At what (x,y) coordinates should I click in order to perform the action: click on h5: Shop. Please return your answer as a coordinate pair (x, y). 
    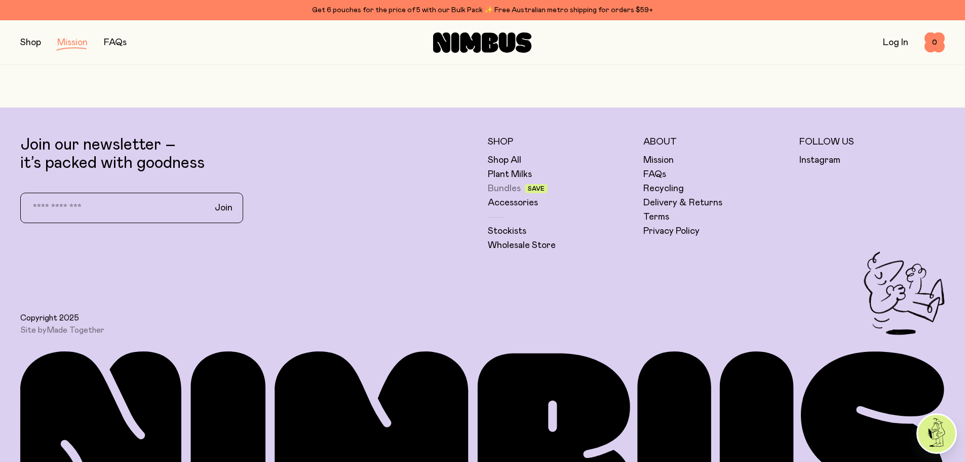
    Looking at the image, I should click on (561, 142).